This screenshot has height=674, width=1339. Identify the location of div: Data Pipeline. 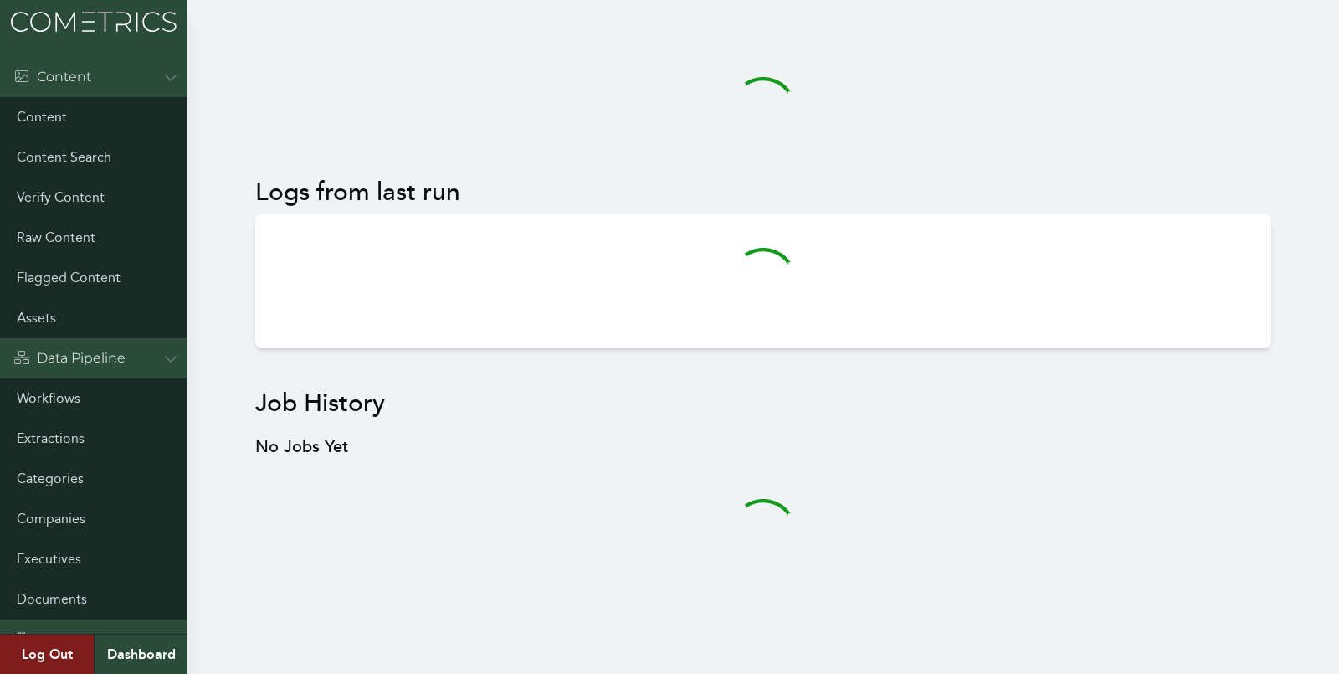
(69, 358).